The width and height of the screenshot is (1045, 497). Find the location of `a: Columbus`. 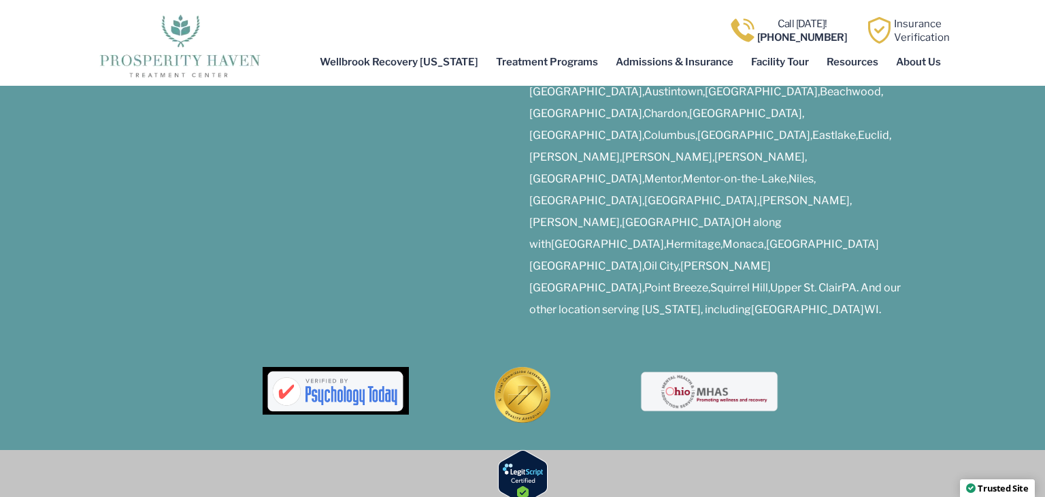

a: Columbus is located at coordinates (669, 135).